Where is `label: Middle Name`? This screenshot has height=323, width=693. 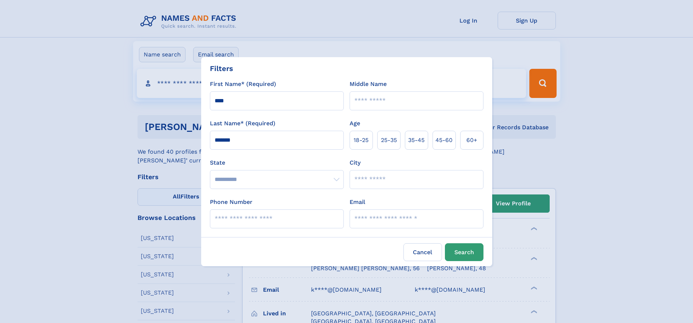 label: Middle Name is located at coordinates (368, 84).